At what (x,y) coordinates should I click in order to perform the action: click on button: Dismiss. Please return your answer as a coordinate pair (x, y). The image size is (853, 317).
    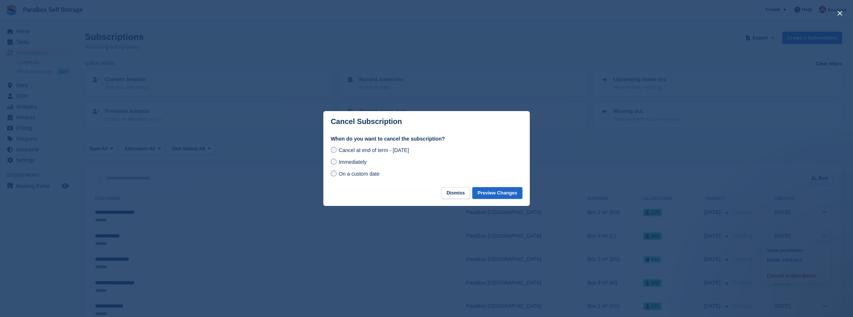
    Looking at the image, I should click on (456, 193).